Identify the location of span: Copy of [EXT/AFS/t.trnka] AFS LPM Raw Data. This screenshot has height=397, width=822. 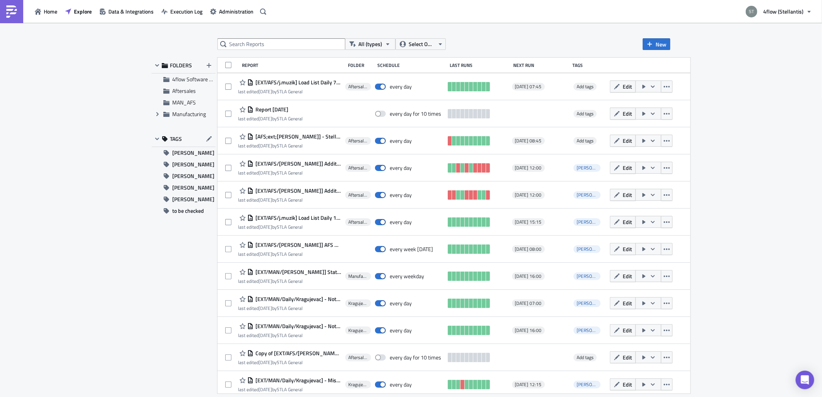
(297, 353).